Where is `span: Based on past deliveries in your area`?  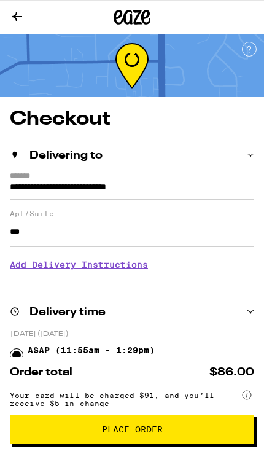
span: Based on past deliveries in your area is located at coordinates (91, 360).